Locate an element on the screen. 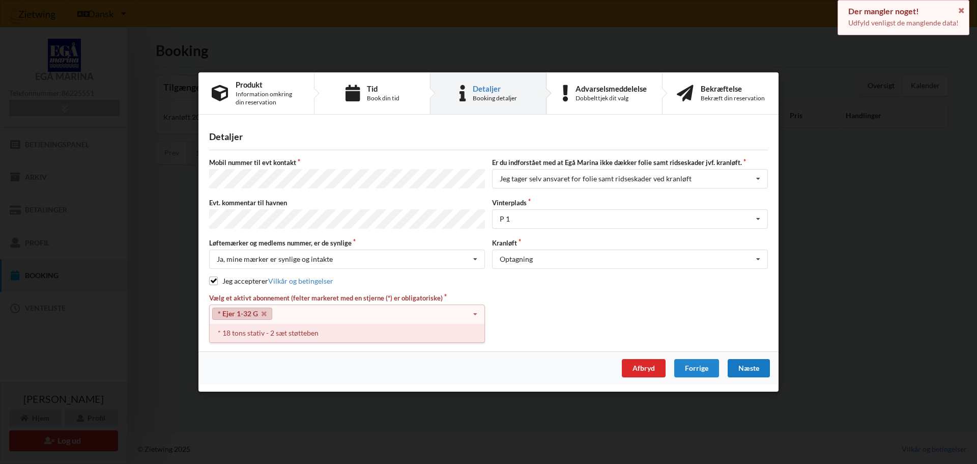  label: Evt. kommentar til havnen is located at coordinates (347, 203).